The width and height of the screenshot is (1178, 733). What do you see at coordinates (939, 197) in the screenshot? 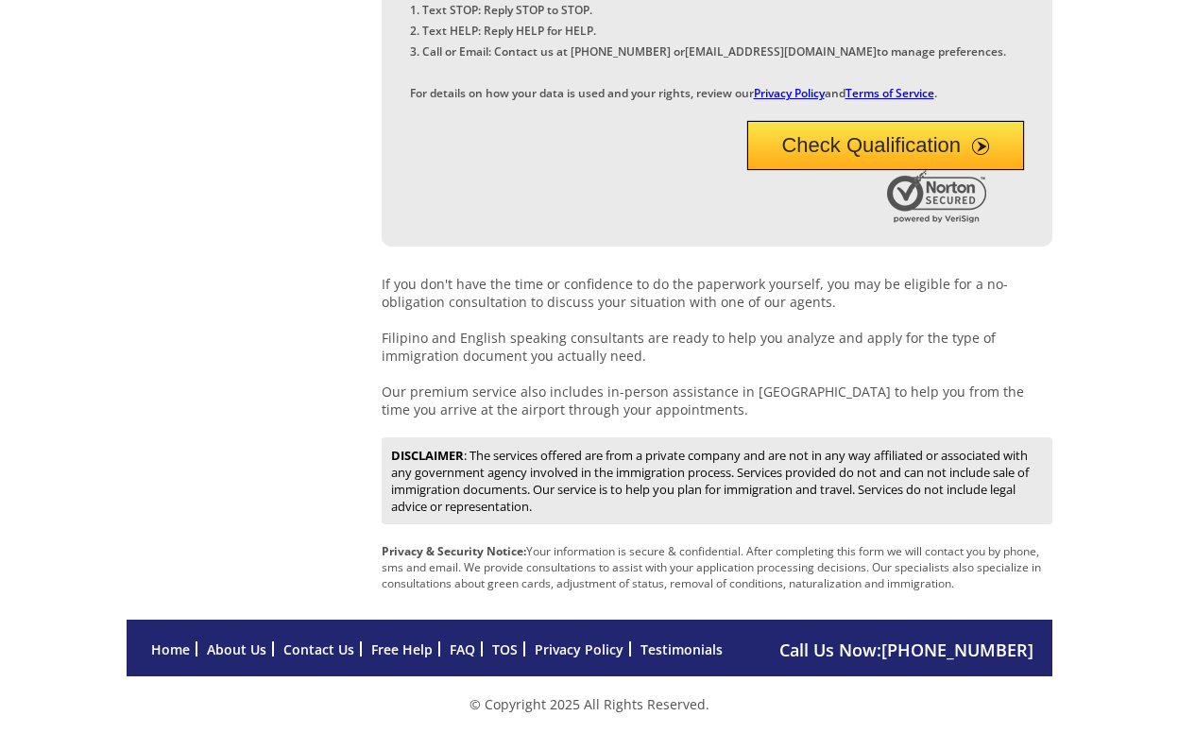
I see `img: Norton Secured` at bounding box center [939, 197].